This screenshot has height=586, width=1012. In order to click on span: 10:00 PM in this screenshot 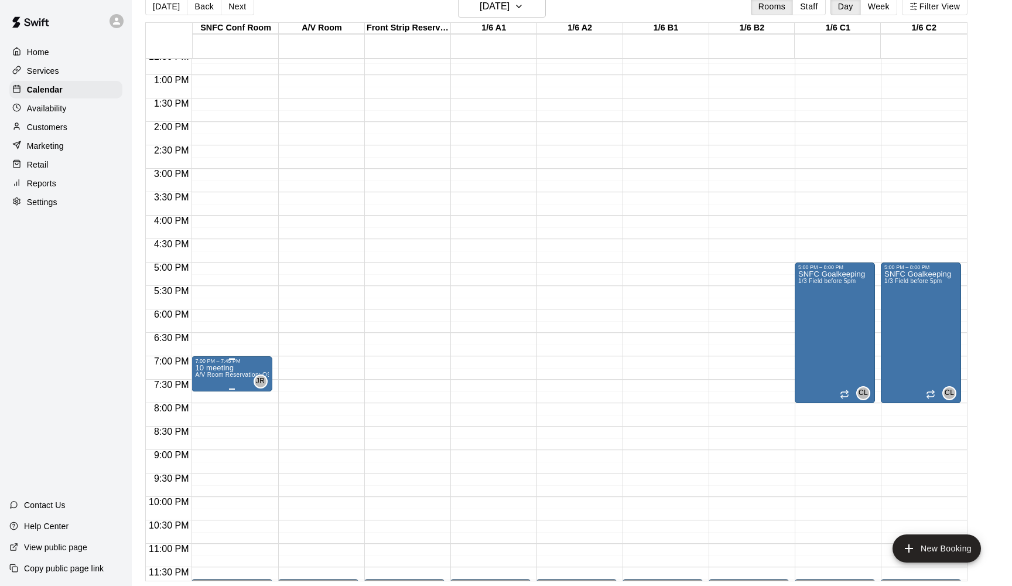, I will do `click(169, 501)`.